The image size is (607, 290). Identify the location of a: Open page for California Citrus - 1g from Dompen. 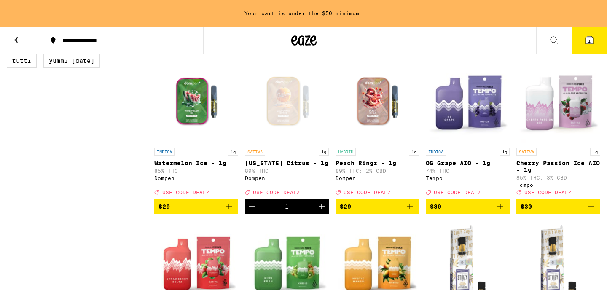
(287, 129).